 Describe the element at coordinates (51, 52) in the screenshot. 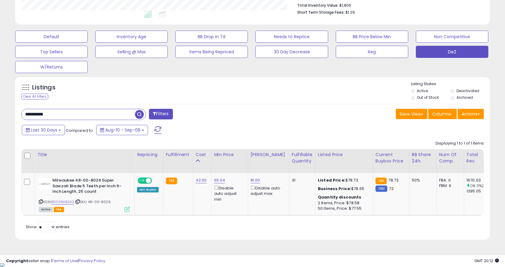

I see `button: Top Sellers` at that location.